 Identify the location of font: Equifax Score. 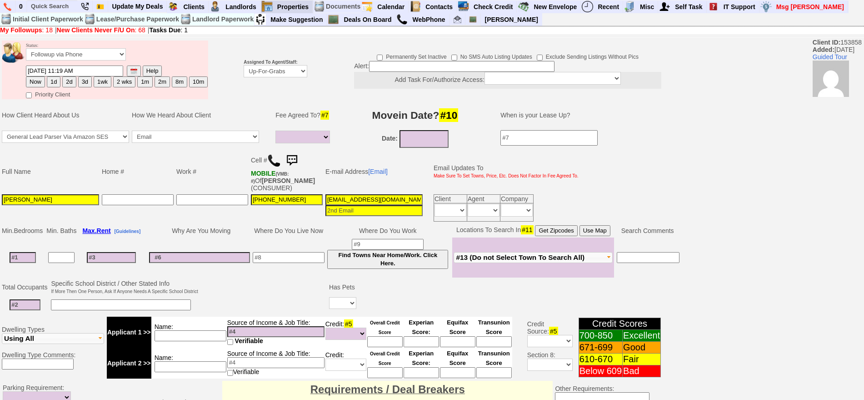
(457, 358).